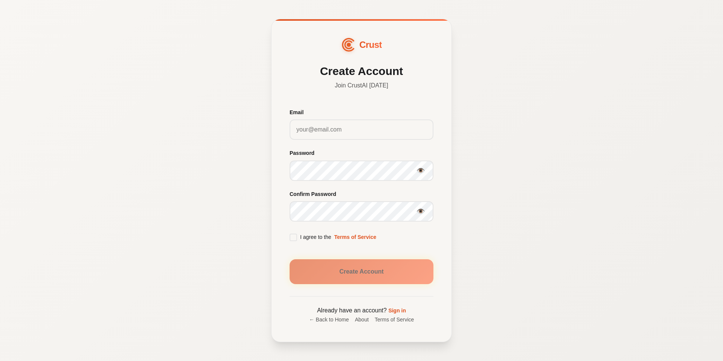 The height and width of the screenshot is (361, 723). Describe the element at coordinates (361, 112) in the screenshot. I see `label: Email` at that location.